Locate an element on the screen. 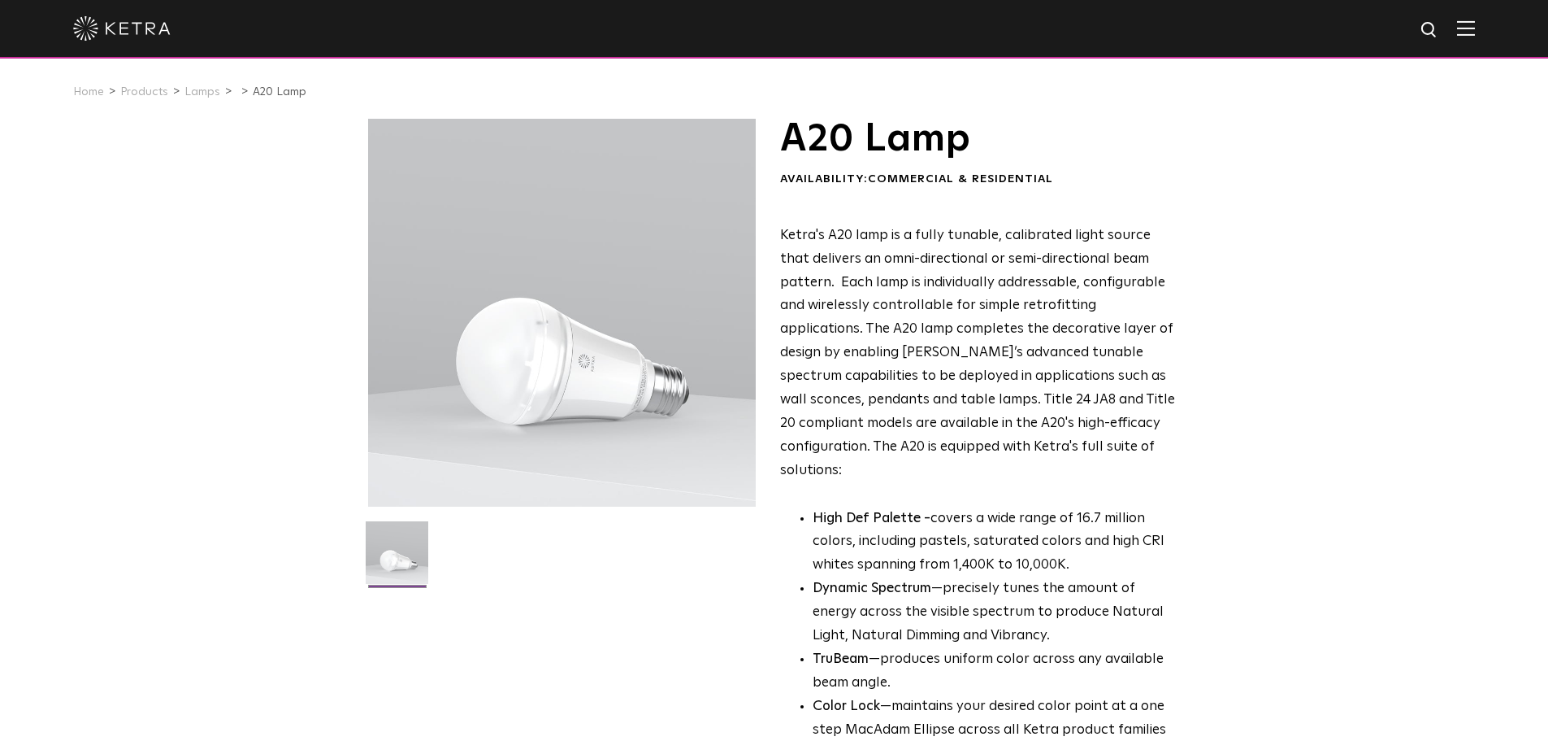 This screenshot has height=741, width=1548. a: Home is located at coordinates (89, 92).